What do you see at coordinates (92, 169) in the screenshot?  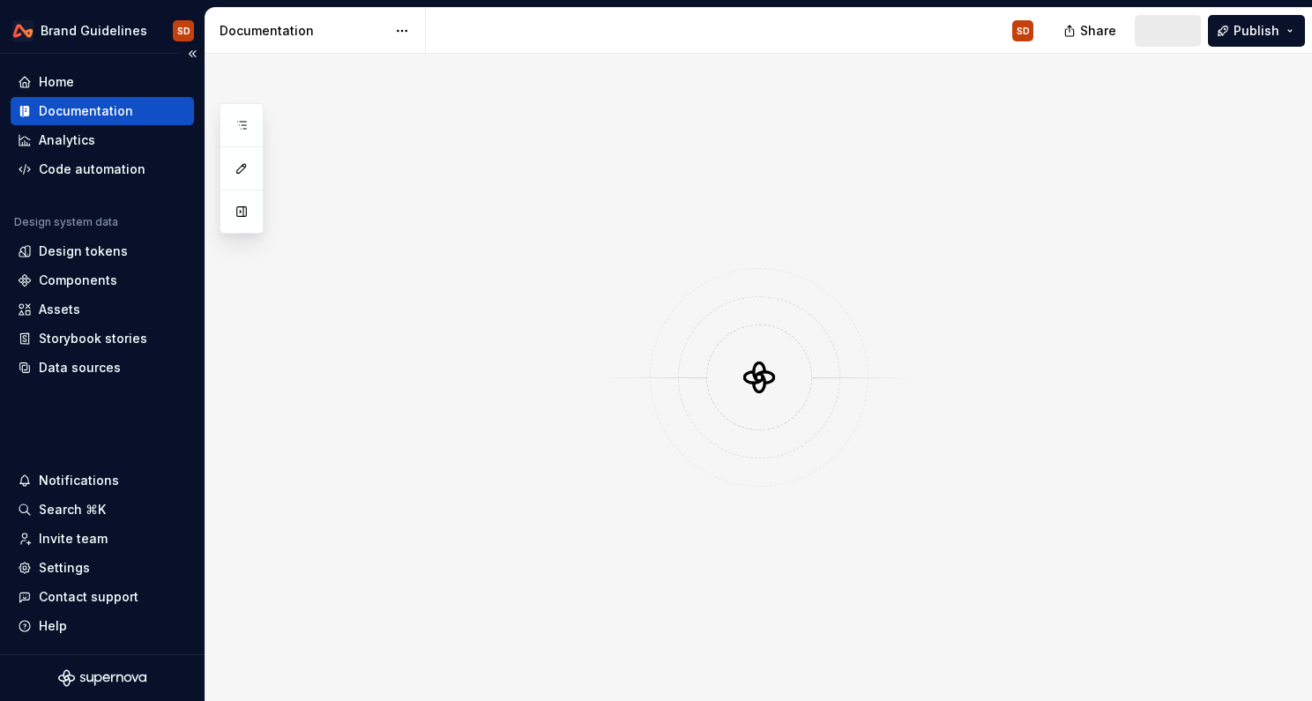 I see `div: Code automation` at bounding box center [92, 169].